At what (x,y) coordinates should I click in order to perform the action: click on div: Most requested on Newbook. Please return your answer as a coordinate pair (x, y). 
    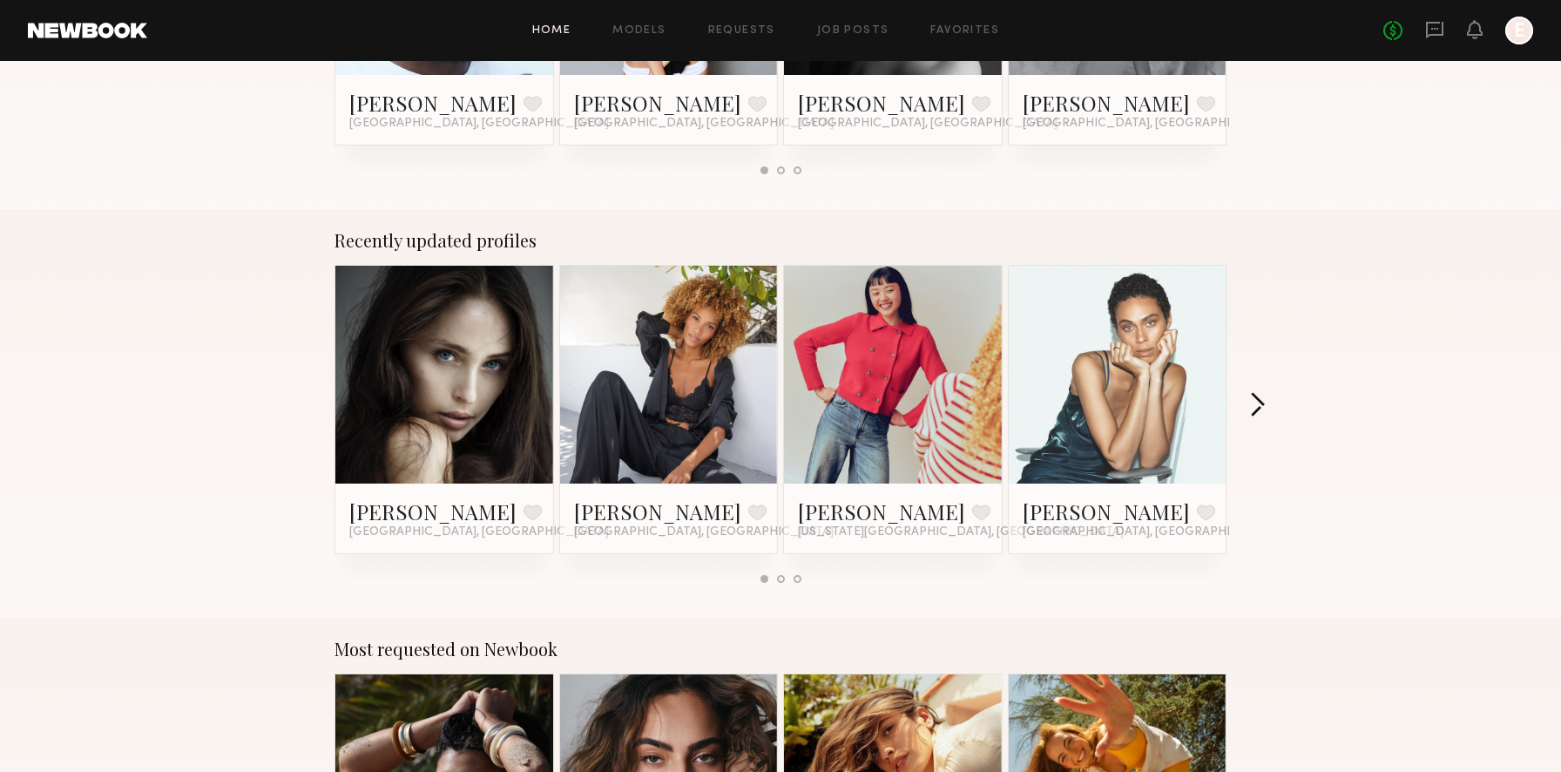
    Looking at the image, I should click on (781, 649).